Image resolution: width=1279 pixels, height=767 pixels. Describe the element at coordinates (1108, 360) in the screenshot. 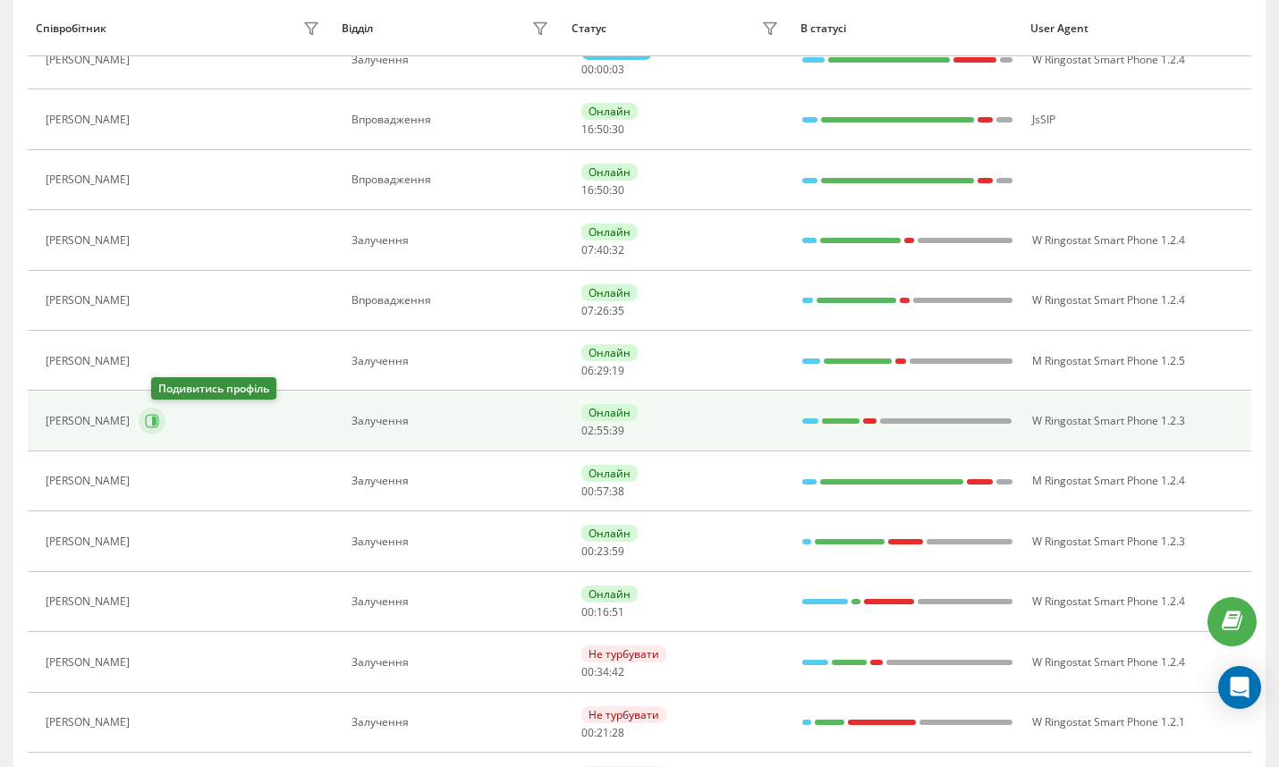

I see `span: M Ringostat Smart Phone 1.2.5` at that location.